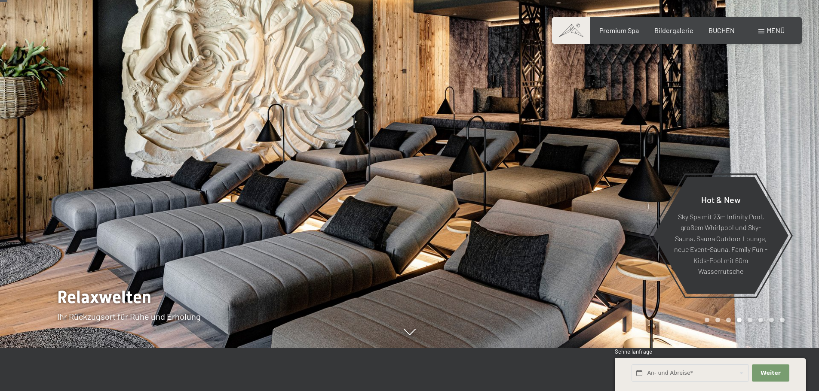  I want to click on a: Premium Spa, so click(619, 30).